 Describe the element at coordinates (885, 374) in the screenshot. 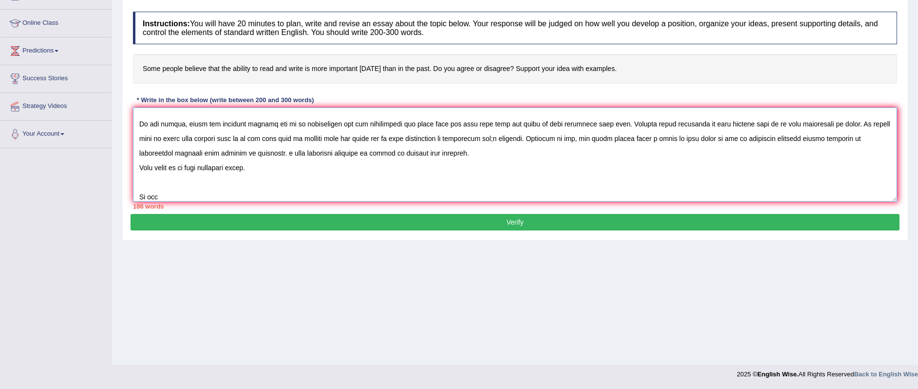

I see `strong: Back to English Wise` at that location.